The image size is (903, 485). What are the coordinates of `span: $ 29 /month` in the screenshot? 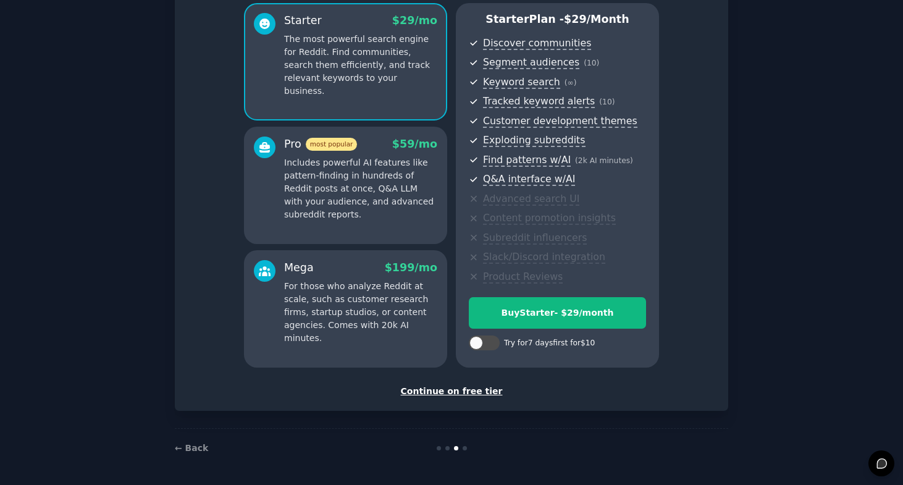 It's located at (597, 19).